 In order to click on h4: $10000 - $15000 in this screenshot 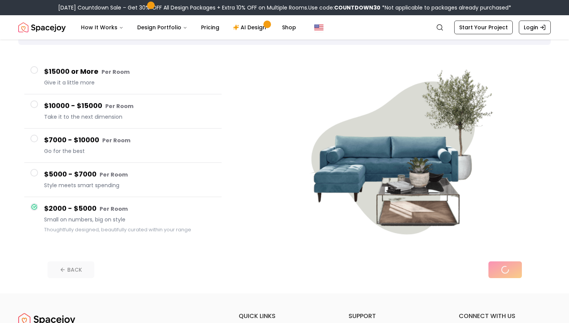, I will do `click(130, 106)`.